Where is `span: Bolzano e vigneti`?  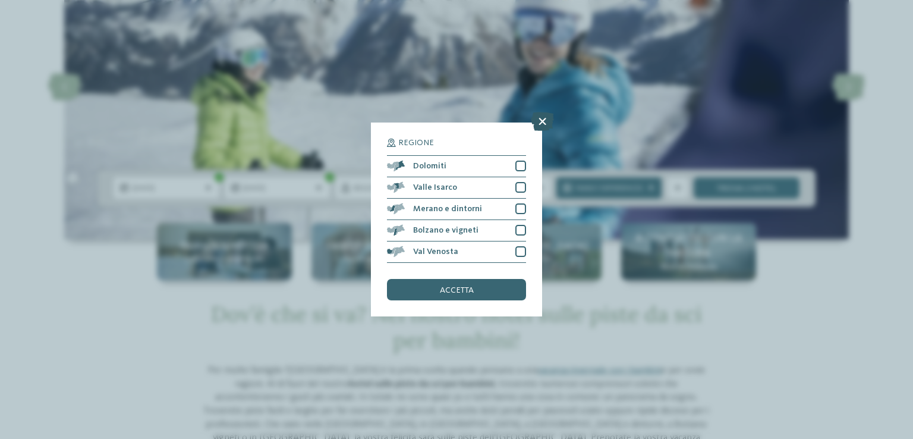 span: Bolzano e vigneti is located at coordinates (446, 230).